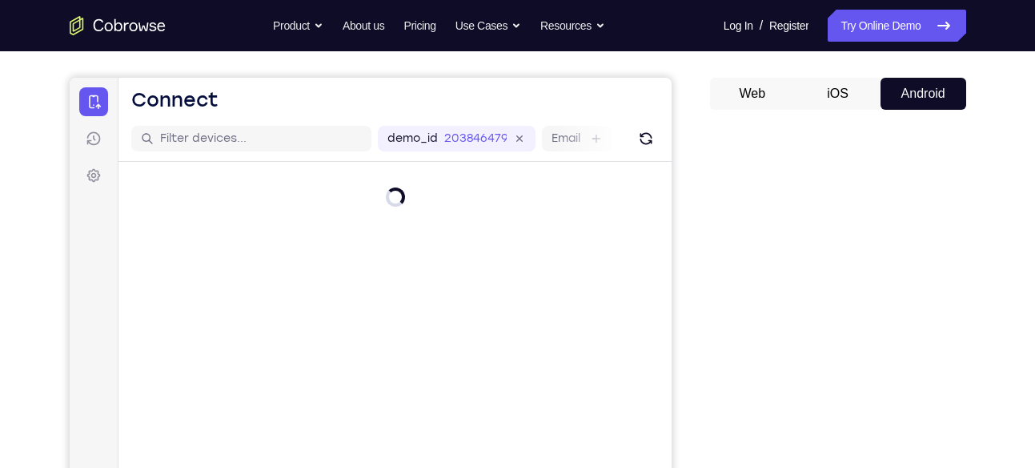  What do you see at coordinates (738, 26) in the screenshot?
I see `a: Log In` at bounding box center [738, 26].